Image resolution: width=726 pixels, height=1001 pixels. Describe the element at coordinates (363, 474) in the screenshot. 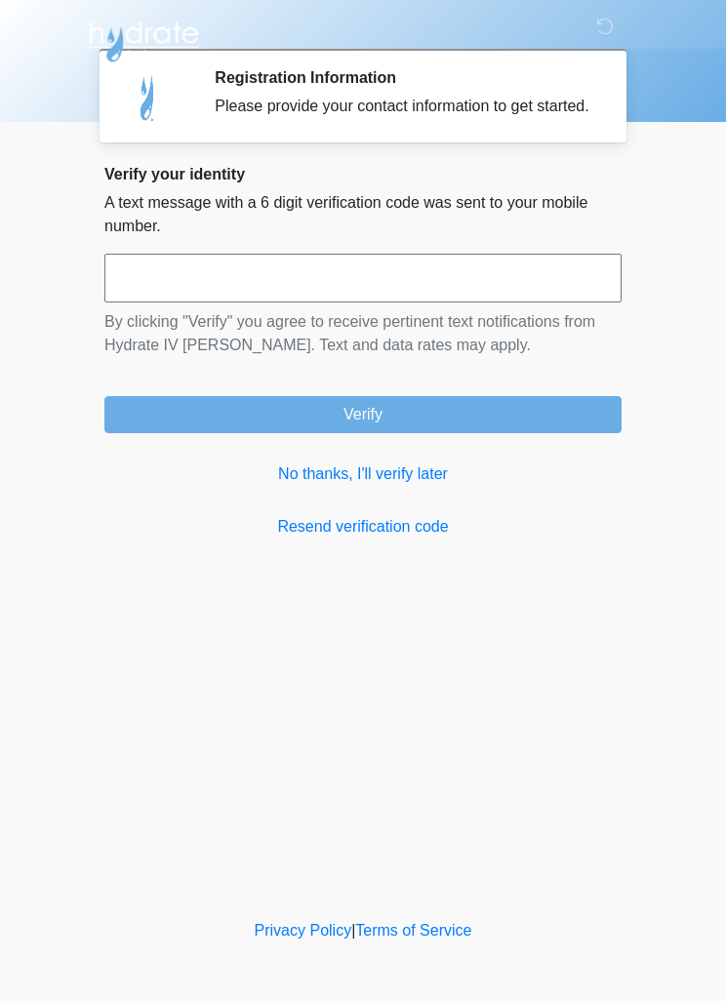

I see `a: No thanks, I'll verify later` at that location.